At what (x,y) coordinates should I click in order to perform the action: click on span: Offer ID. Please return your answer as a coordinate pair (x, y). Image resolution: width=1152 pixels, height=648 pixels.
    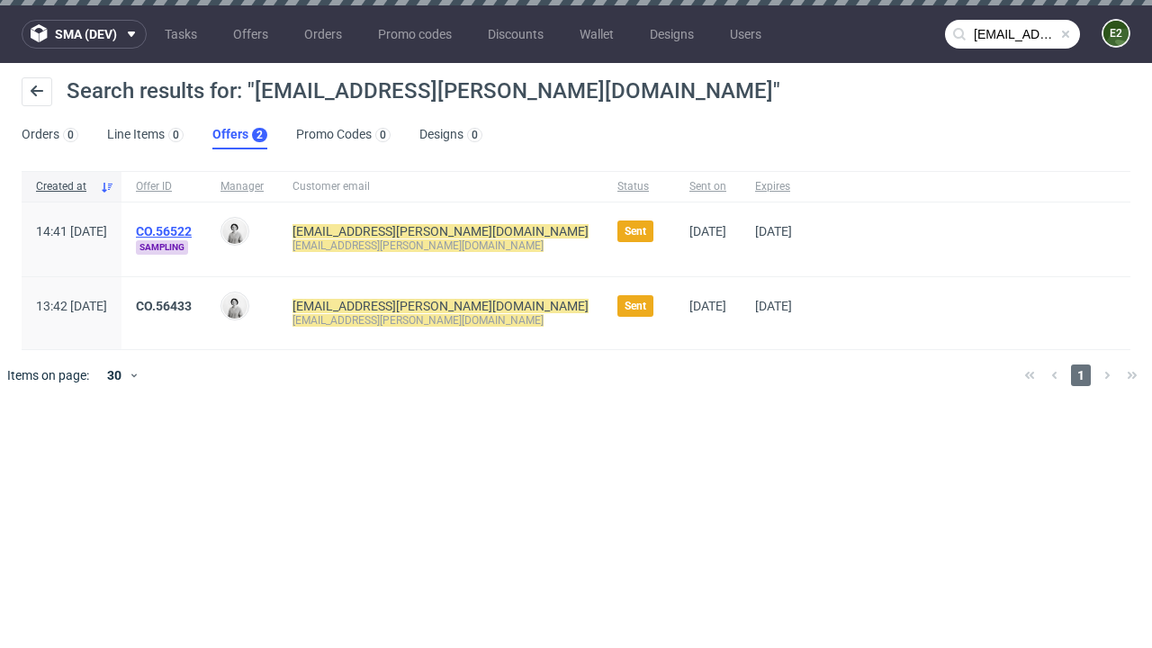
    Looking at the image, I should click on (164, 186).